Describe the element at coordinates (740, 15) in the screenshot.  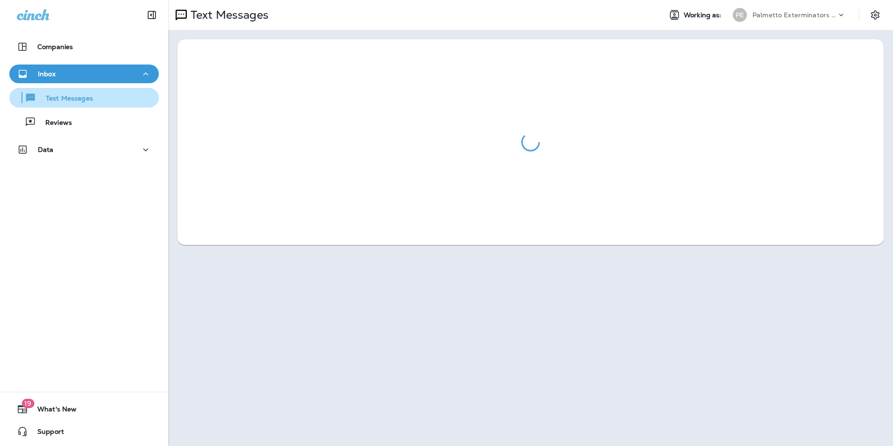
I see `div: PE` at that location.